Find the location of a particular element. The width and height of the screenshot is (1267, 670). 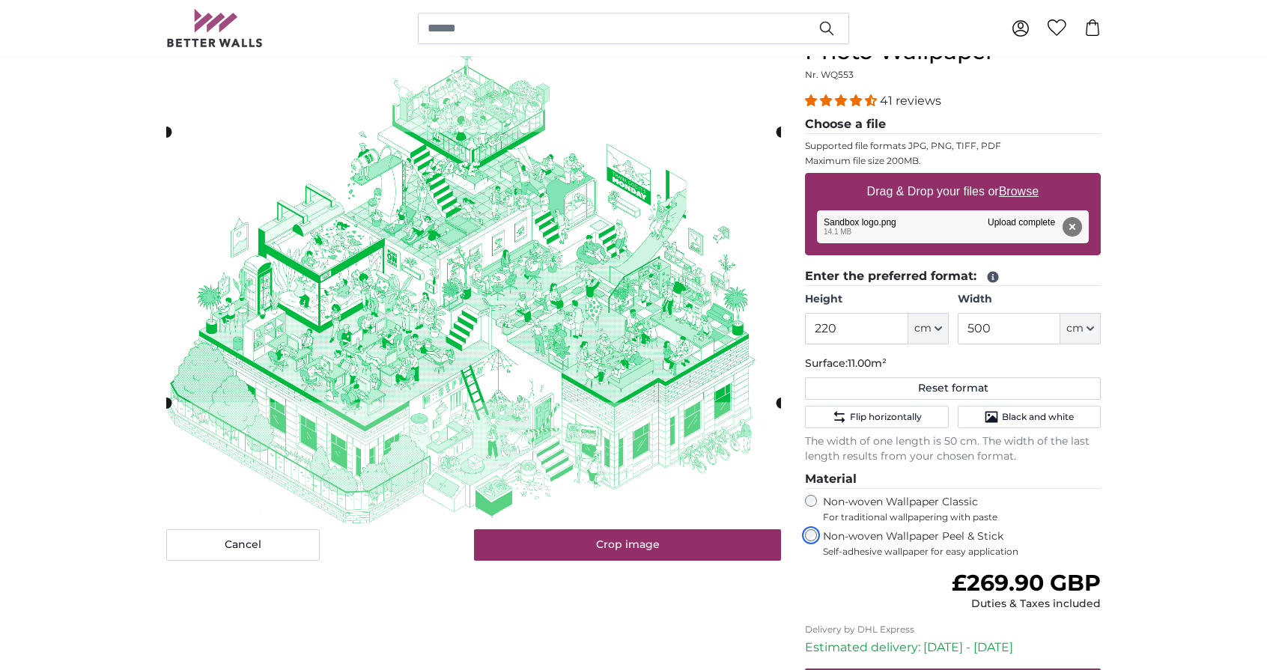

span: 4.39 stars is located at coordinates (843, 100).